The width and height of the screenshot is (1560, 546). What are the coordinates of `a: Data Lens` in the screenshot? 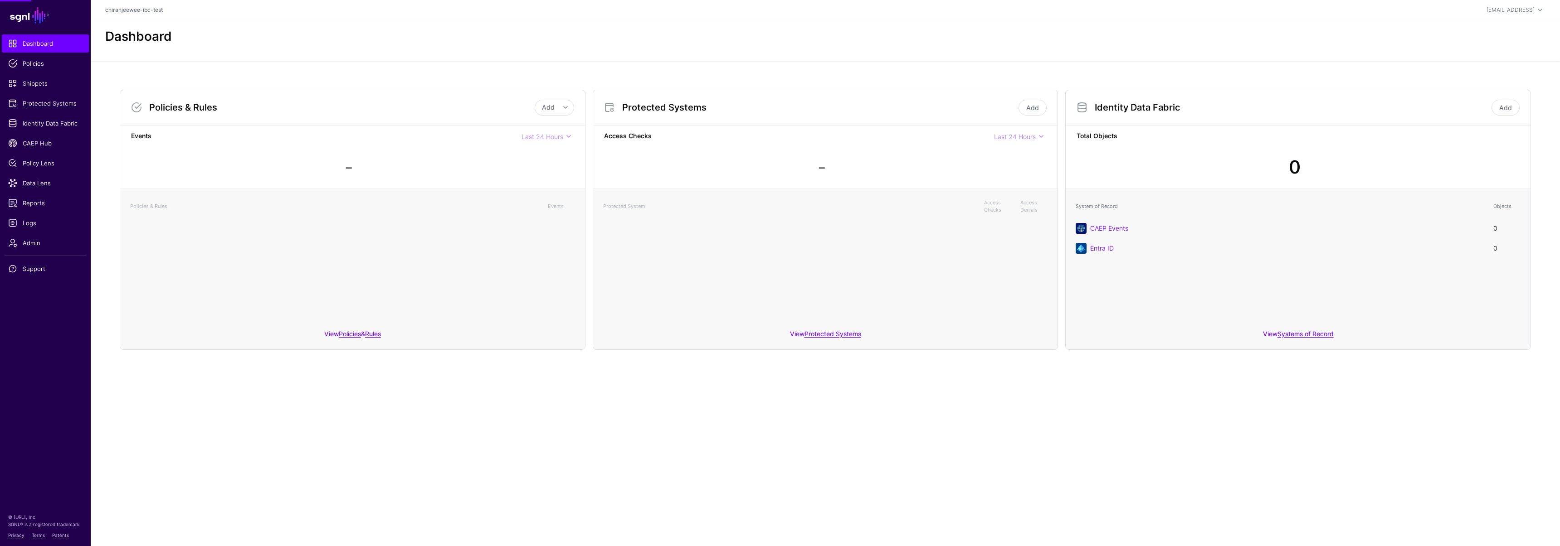 It's located at (45, 183).